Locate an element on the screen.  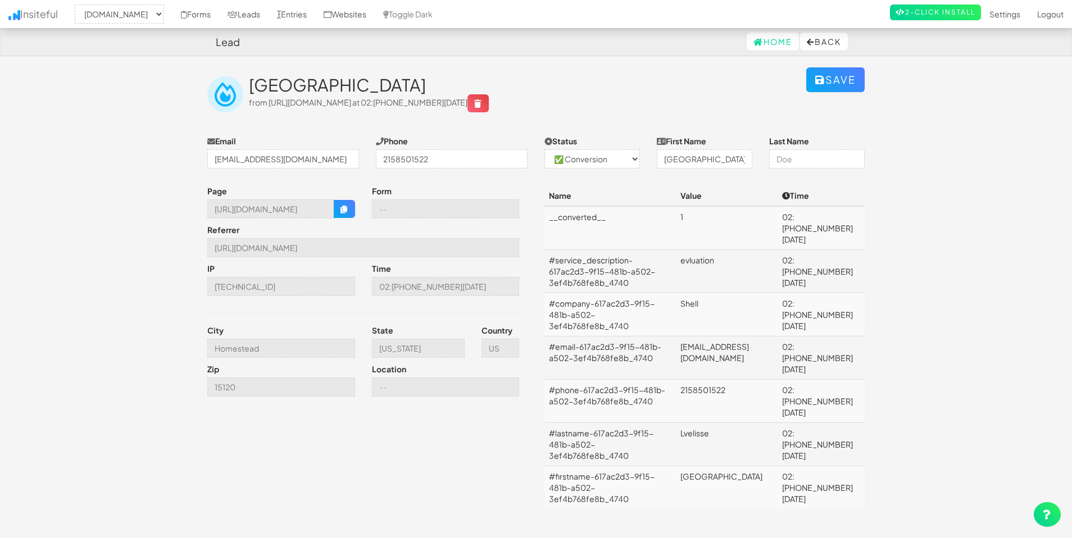
button: Save is located at coordinates (835, 80).